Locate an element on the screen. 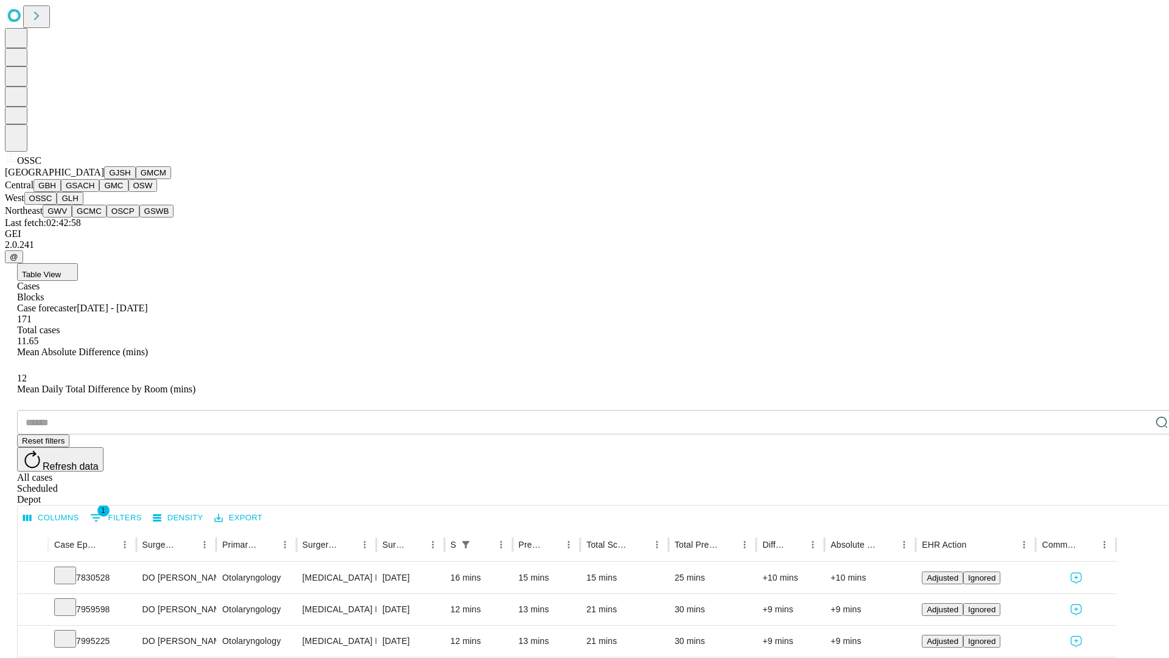 The image size is (1169, 658). span: Total cases is located at coordinates (38, 330).